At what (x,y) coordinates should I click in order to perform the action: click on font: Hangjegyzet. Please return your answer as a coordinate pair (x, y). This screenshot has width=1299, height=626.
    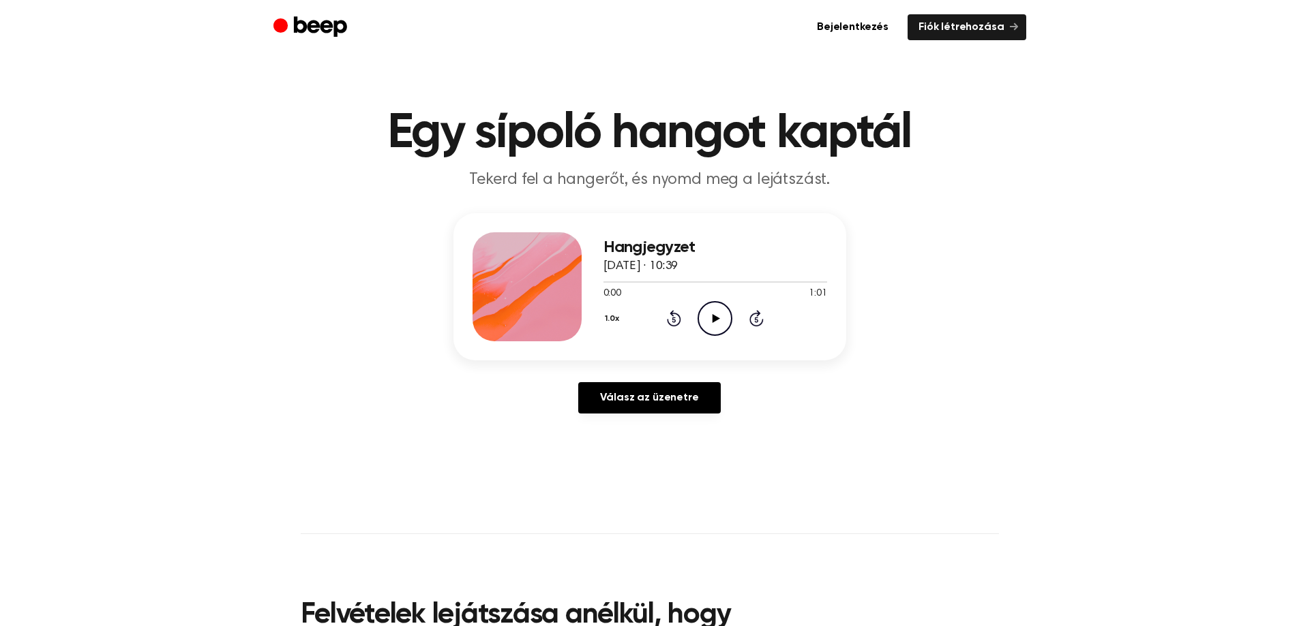
    Looking at the image, I should click on (649, 247).